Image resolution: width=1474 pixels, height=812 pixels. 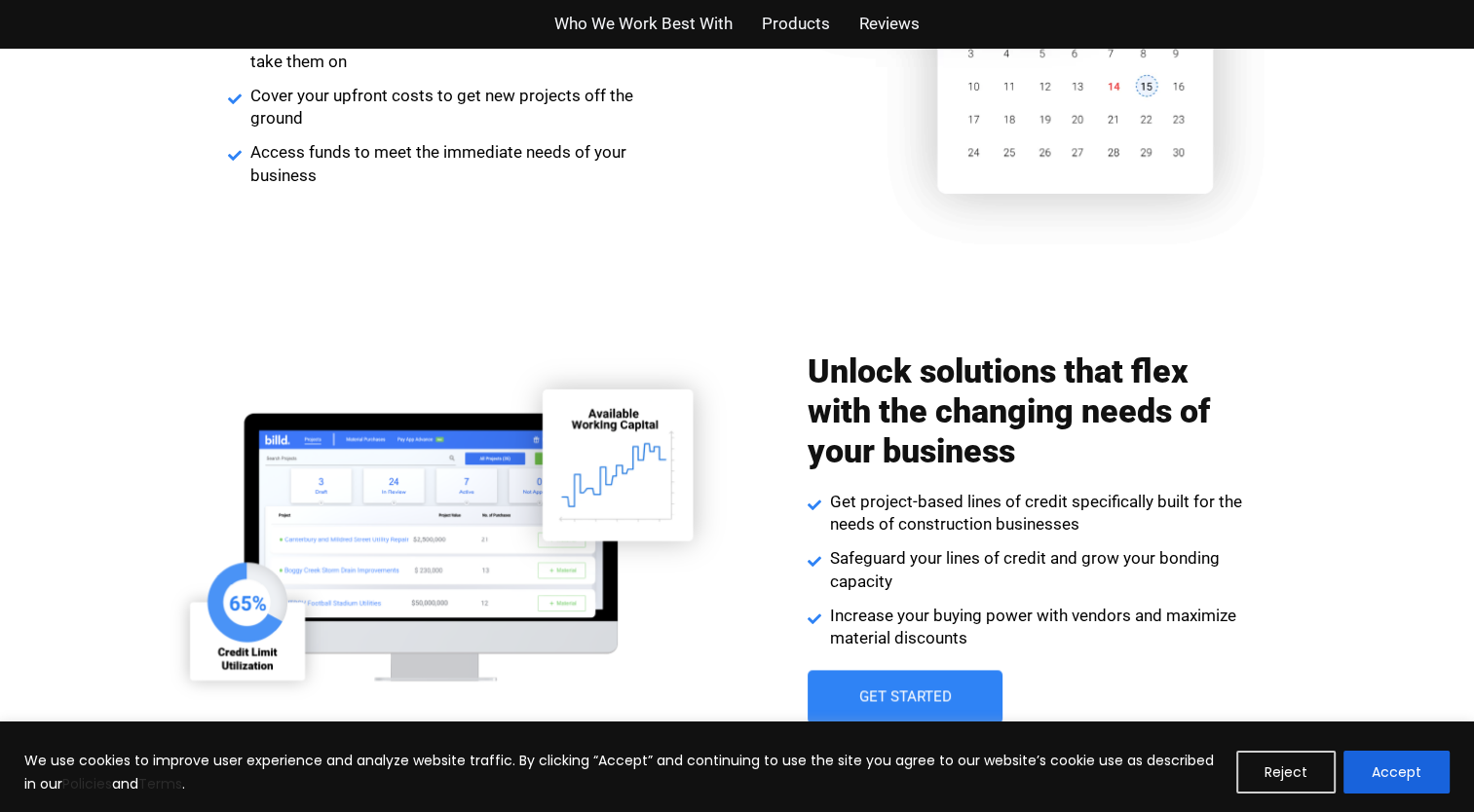 I want to click on h2: Unlock solutions that flex with the changing needs of your business, so click(x=1027, y=411).